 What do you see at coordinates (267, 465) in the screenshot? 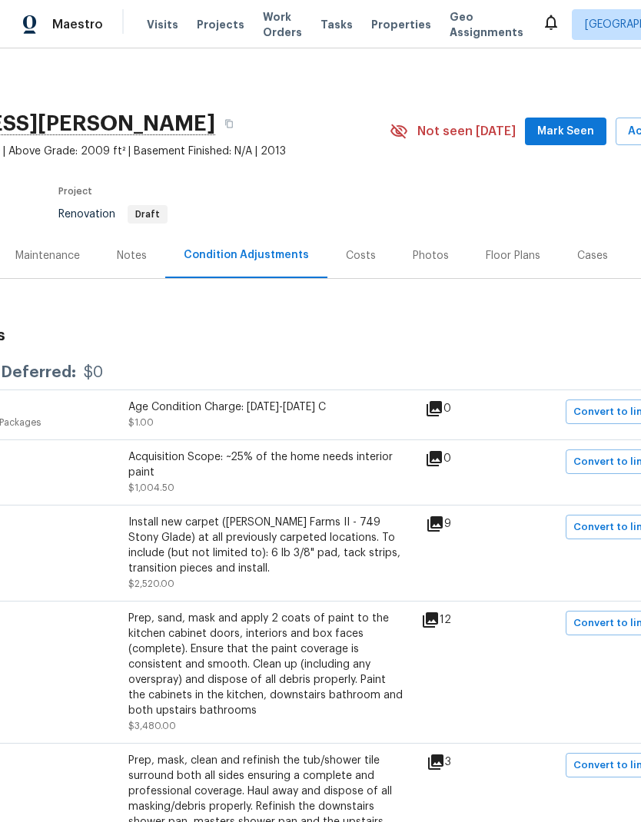
I see `div: Acquisition Scope: ~25% of the home needs interior paint` at bounding box center [267, 465].